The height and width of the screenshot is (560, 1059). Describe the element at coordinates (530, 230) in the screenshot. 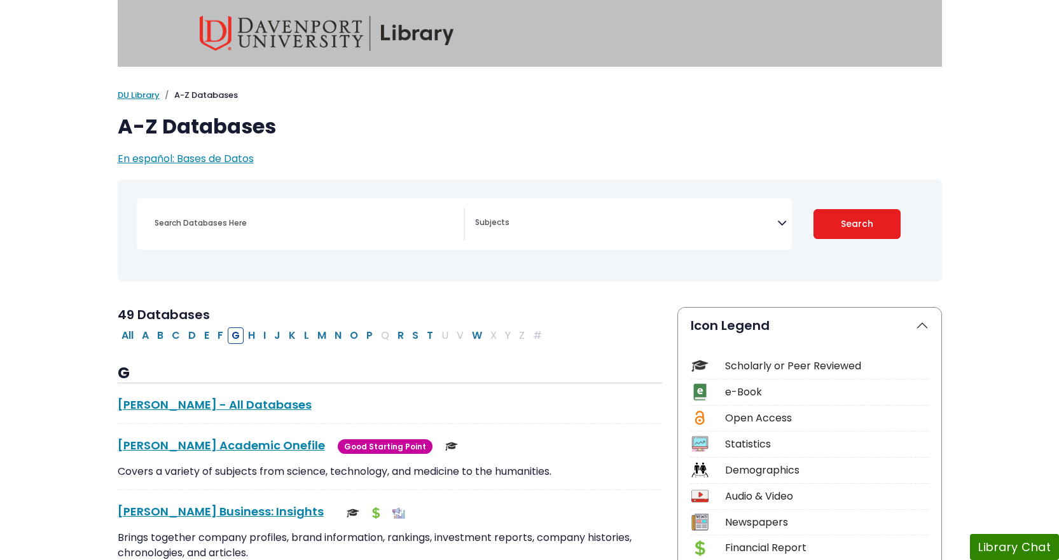

I see `nav: Search filters` at that location.